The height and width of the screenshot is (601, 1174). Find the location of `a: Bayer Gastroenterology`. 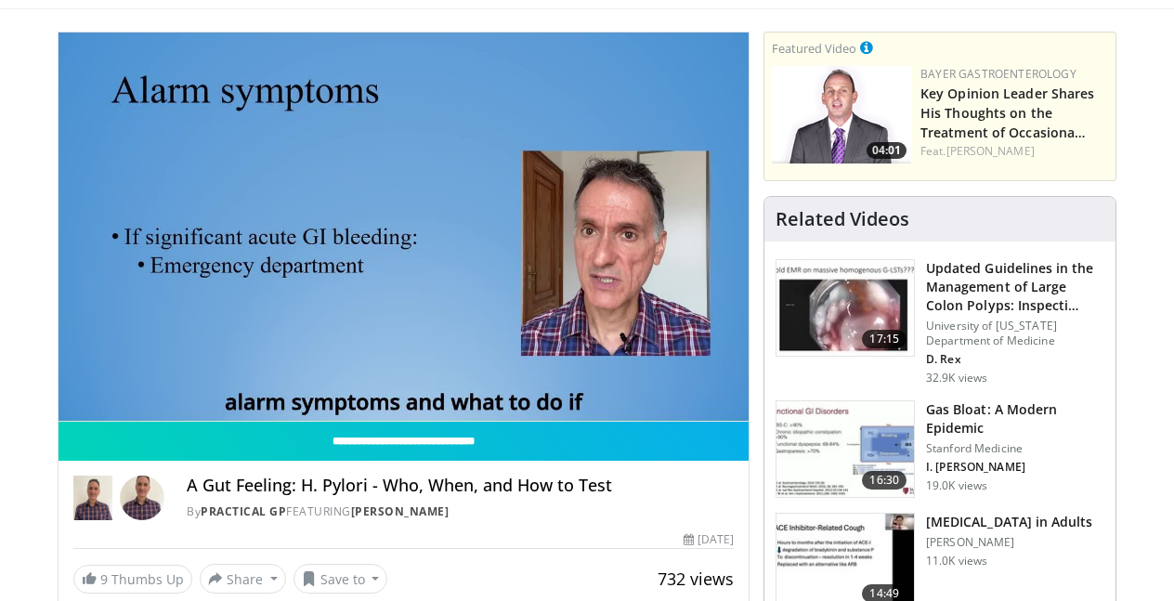

a: Bayer Gastroenterology is located at coordinates (999, 73).